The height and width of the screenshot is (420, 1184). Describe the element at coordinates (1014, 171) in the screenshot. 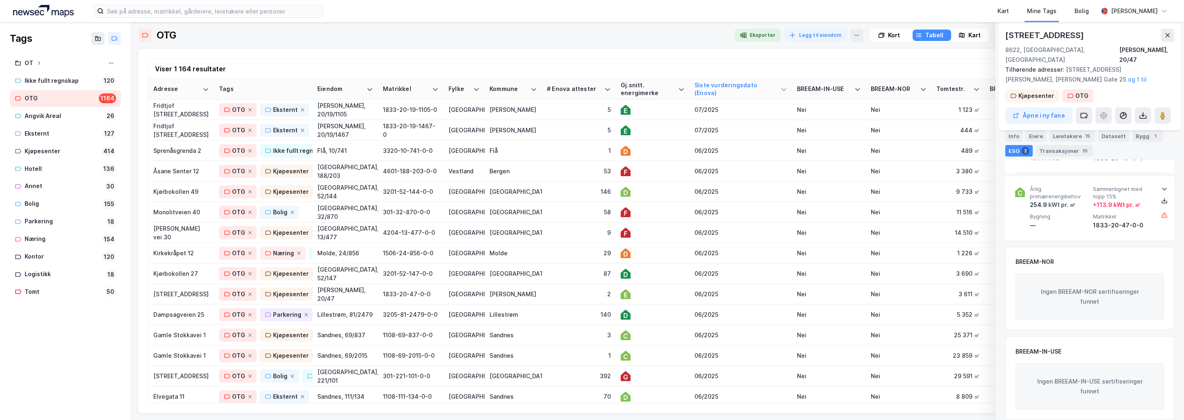

I see `div: 8 399 ㎡` at that location.